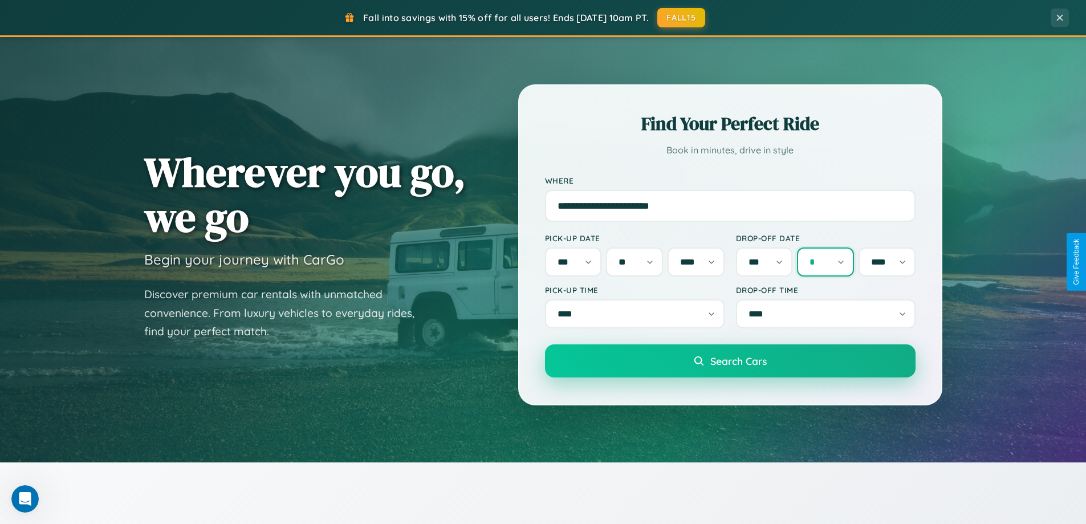  What do you see at coordinates (681, 18) in the screenshot?
I see `button: FALL15` at bounding box center [681, 18].